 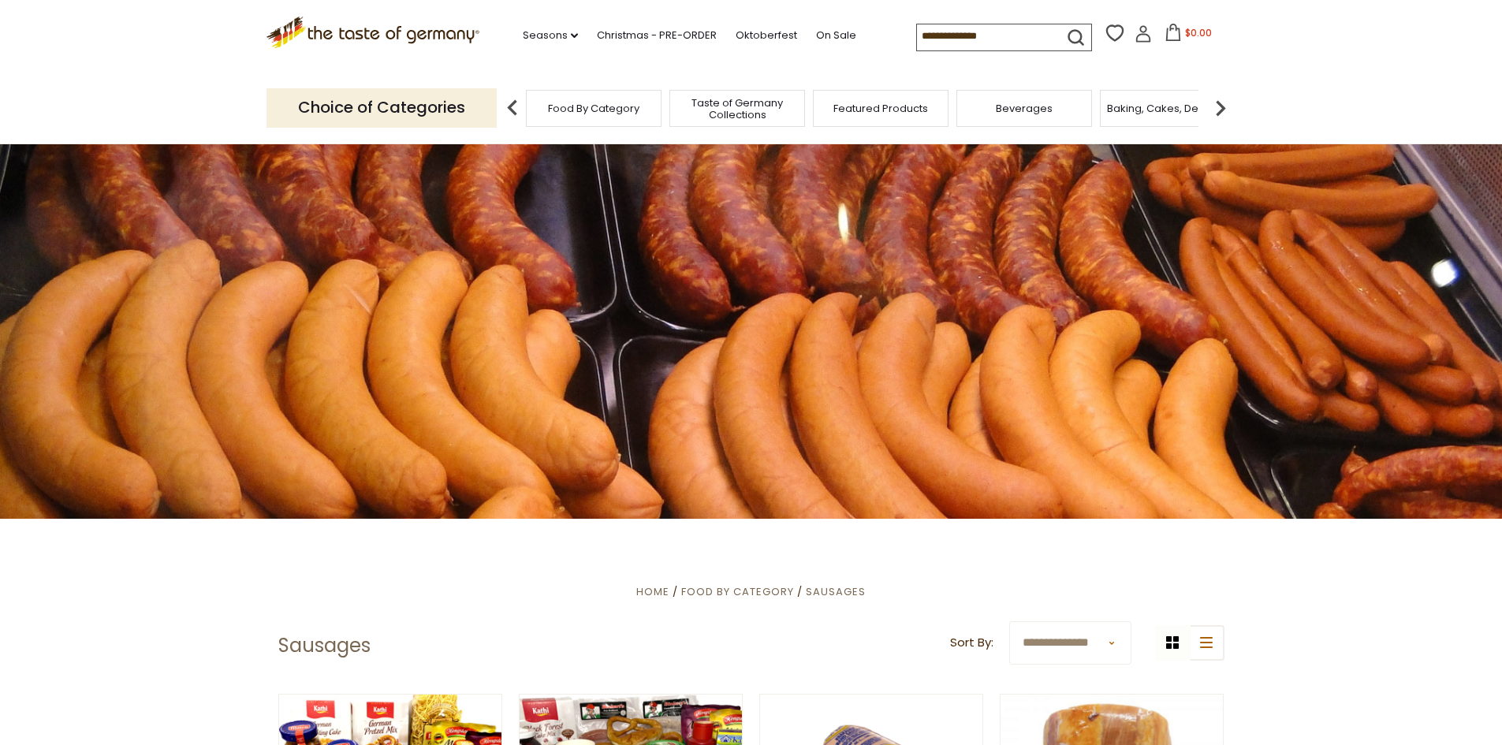 I want to click on a: Christmas - PRE-ORDER, so click(x=657, y=35).